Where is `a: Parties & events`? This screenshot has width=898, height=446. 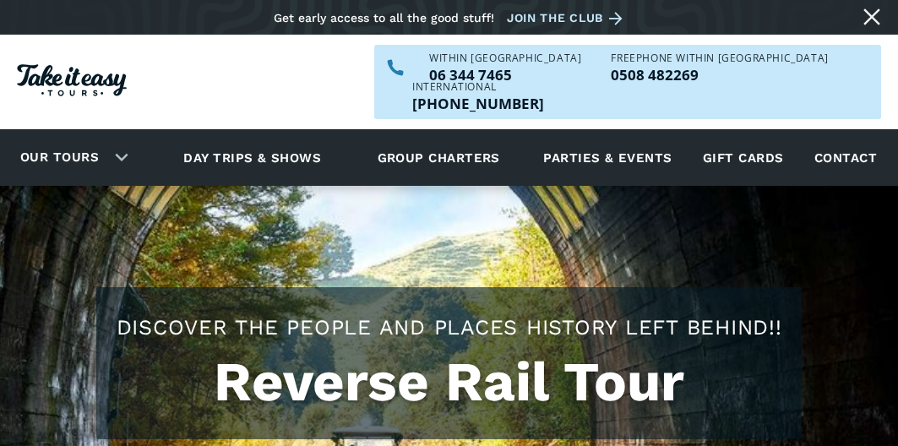
a: Parties & events is located at coordinates (607, 157).